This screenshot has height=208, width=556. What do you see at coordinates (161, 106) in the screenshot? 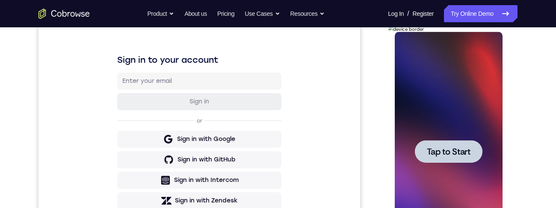
I see `button: Sign in` at bounding box center [161, 106].